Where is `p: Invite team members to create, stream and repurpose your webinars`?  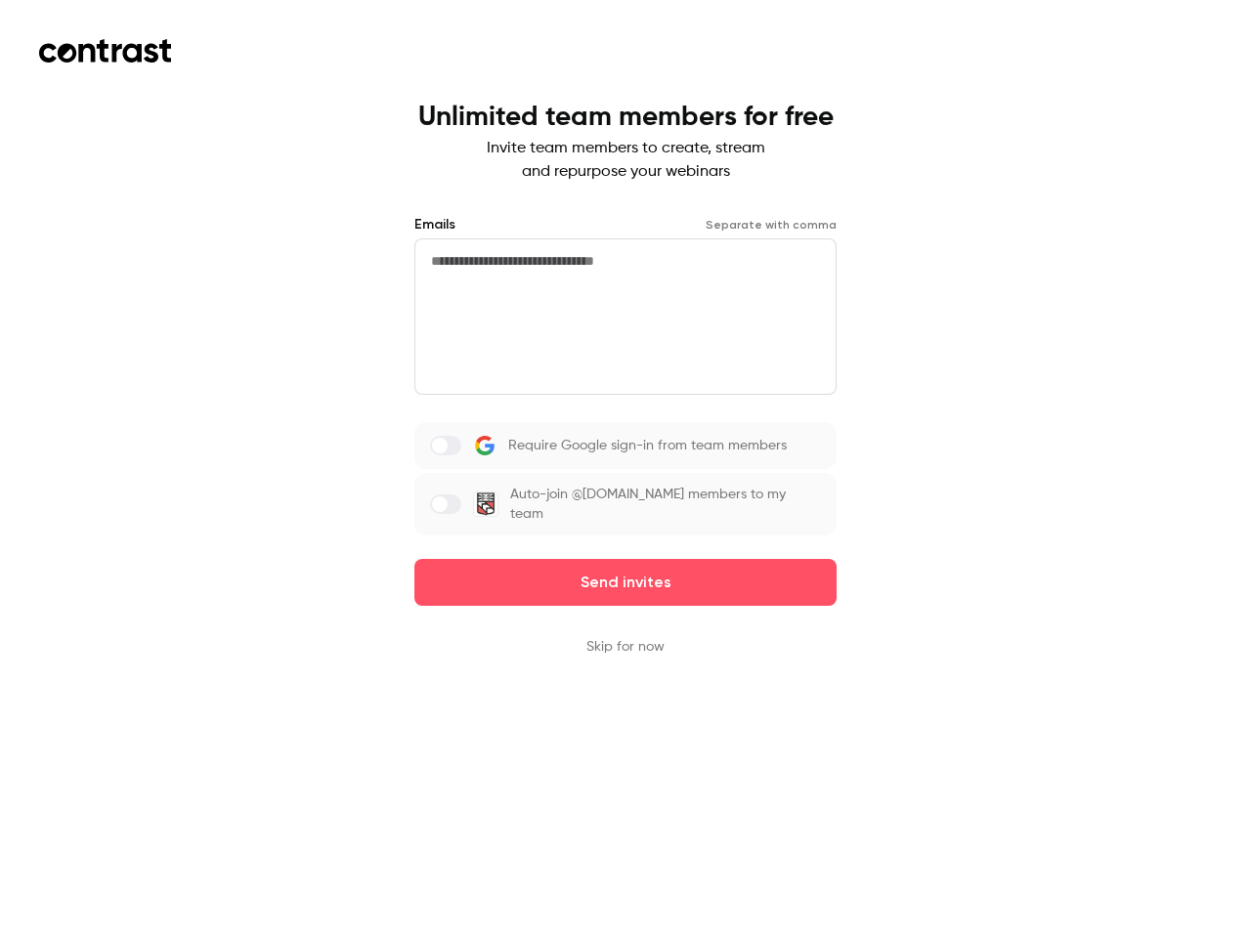 p: Invite team members to create, stream and repurpose your webinars is located at coordinates (625, 160).